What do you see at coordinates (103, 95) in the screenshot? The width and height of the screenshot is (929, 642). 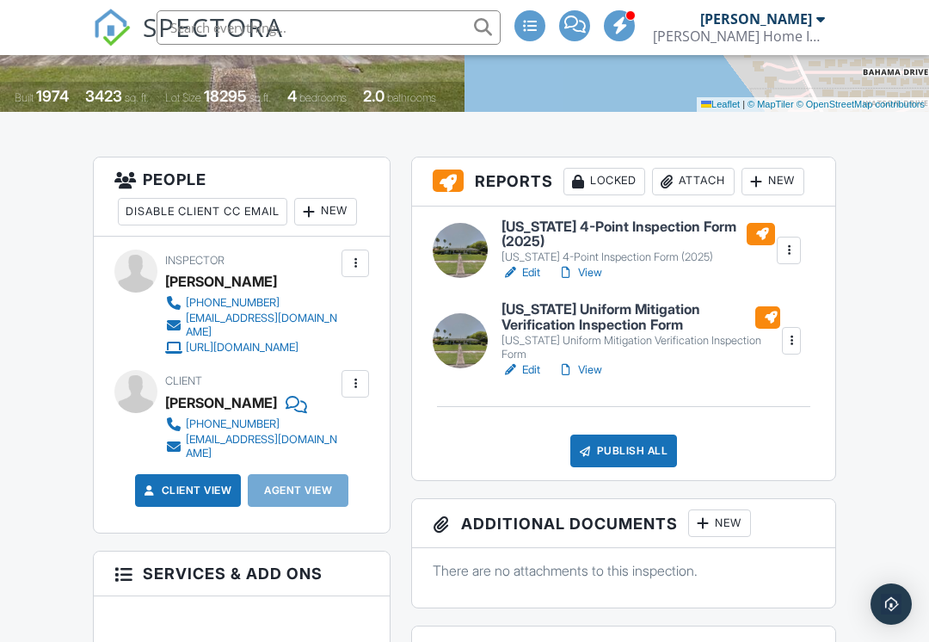 I see `div: 3423` at bounding box center [103, 95].